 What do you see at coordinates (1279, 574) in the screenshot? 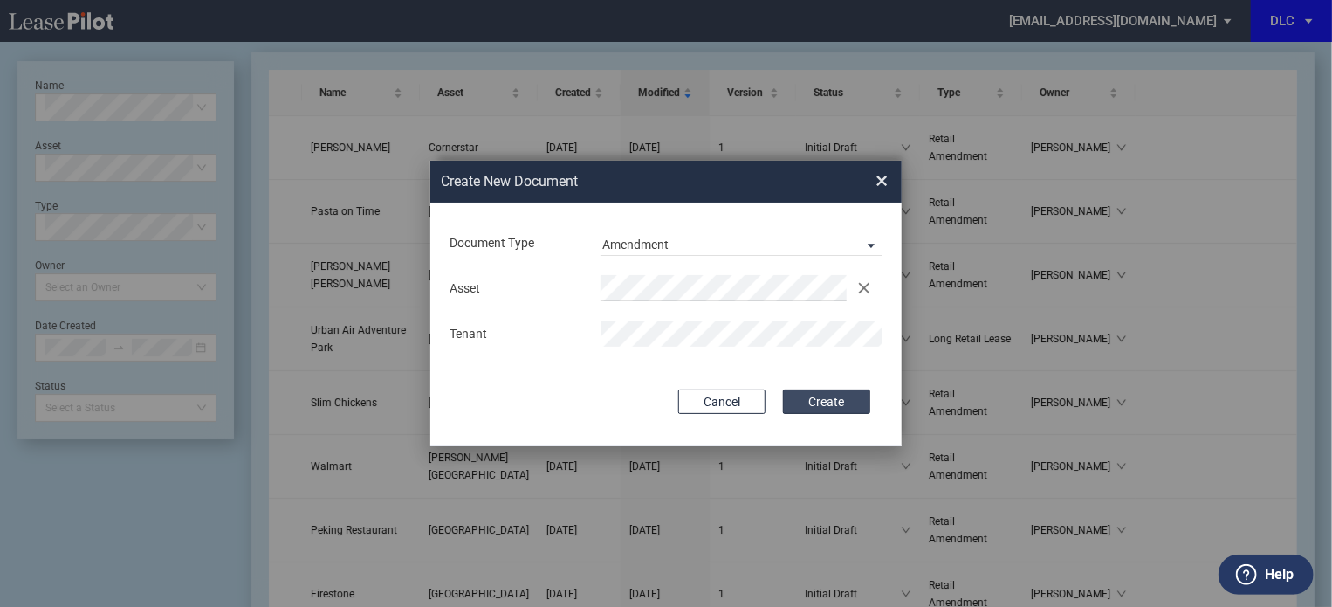
I see `label: Help` at bounding box center [1279, 574].